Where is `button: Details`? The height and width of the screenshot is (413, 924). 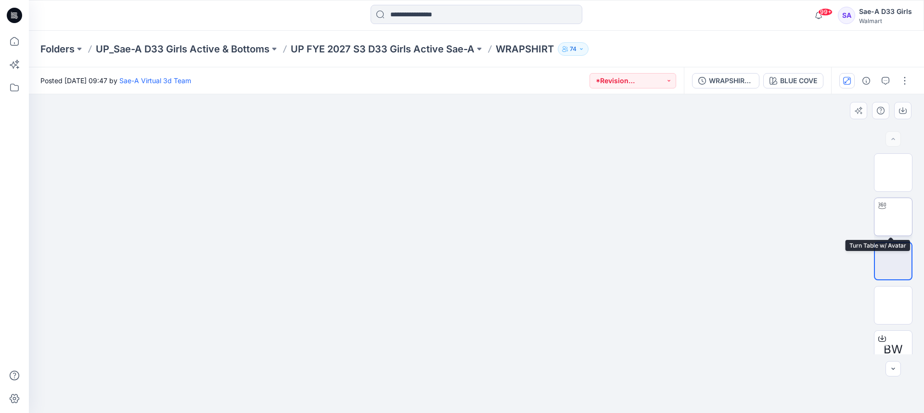 button: Details is located at coordinates (866, 81).